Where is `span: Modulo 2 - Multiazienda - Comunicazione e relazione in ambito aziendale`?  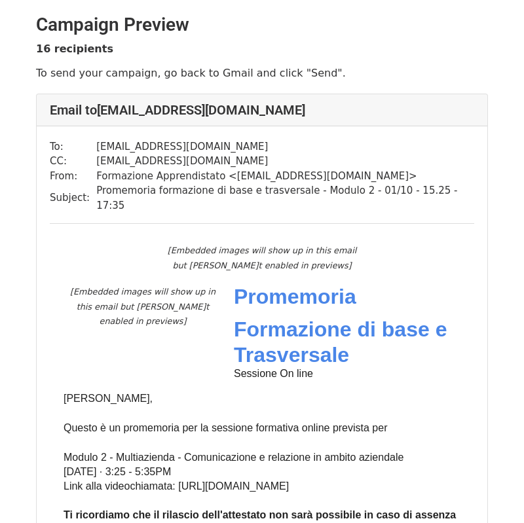
span: Modulo 2 - Multiazienda - Comunicazione e relazione in ambito aziendale is located at coordinates (233, 457).